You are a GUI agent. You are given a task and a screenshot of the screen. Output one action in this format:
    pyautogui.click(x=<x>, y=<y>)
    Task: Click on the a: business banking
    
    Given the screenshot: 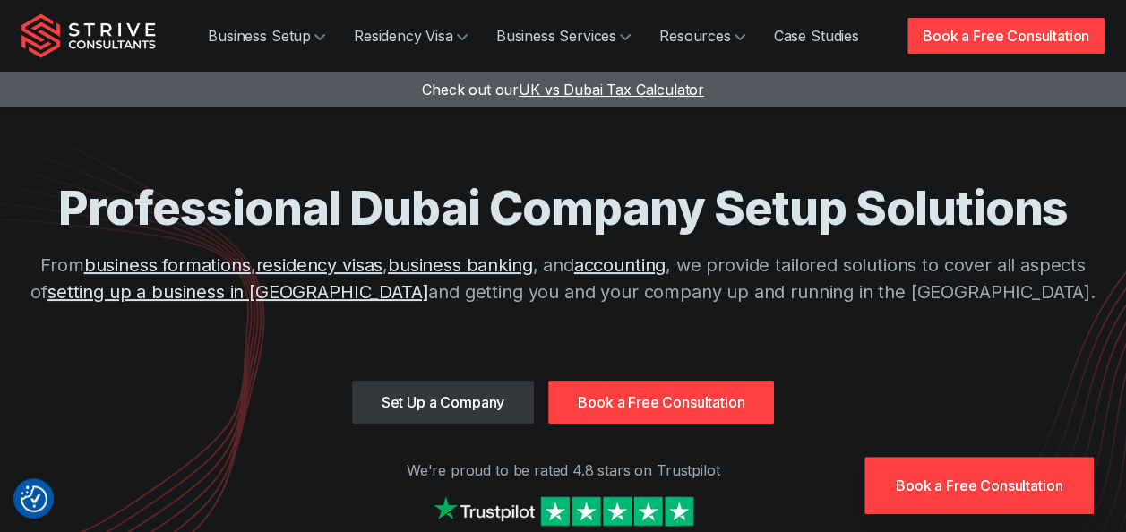 What is the action you would take?
    pyautogui.click(x=459, y=265)
    